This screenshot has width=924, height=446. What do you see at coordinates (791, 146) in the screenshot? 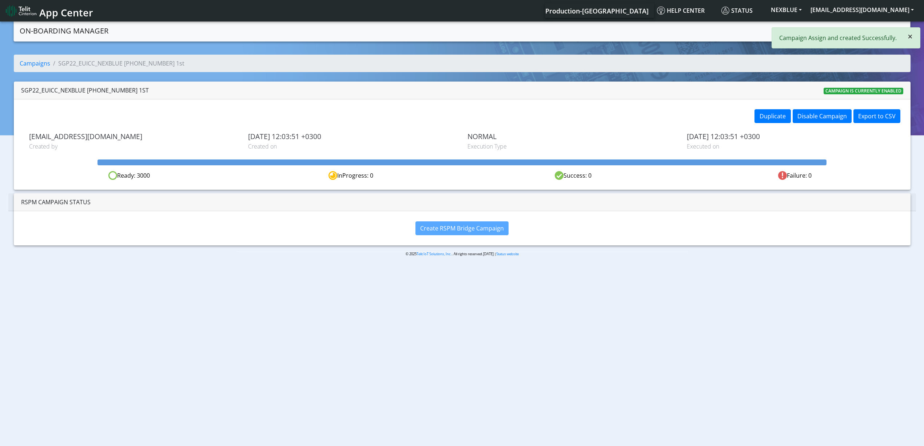
I see `span: Executed on` at bounding box center [791, 146].